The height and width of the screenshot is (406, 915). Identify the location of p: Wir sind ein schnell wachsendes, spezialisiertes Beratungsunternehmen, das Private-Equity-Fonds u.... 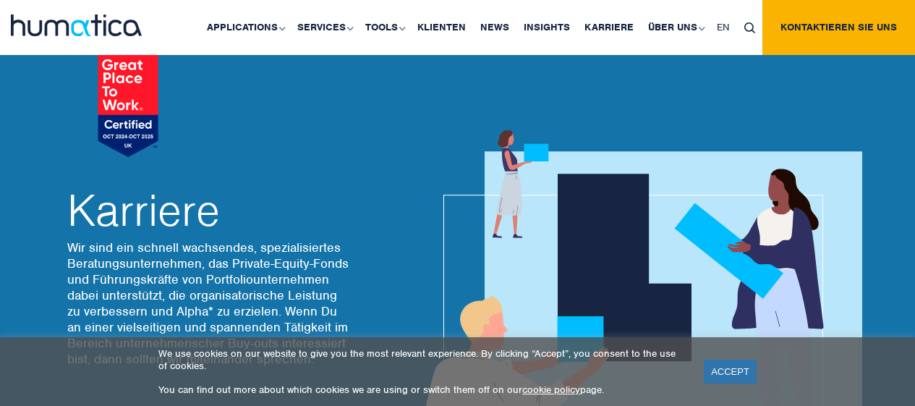
(208, 303).